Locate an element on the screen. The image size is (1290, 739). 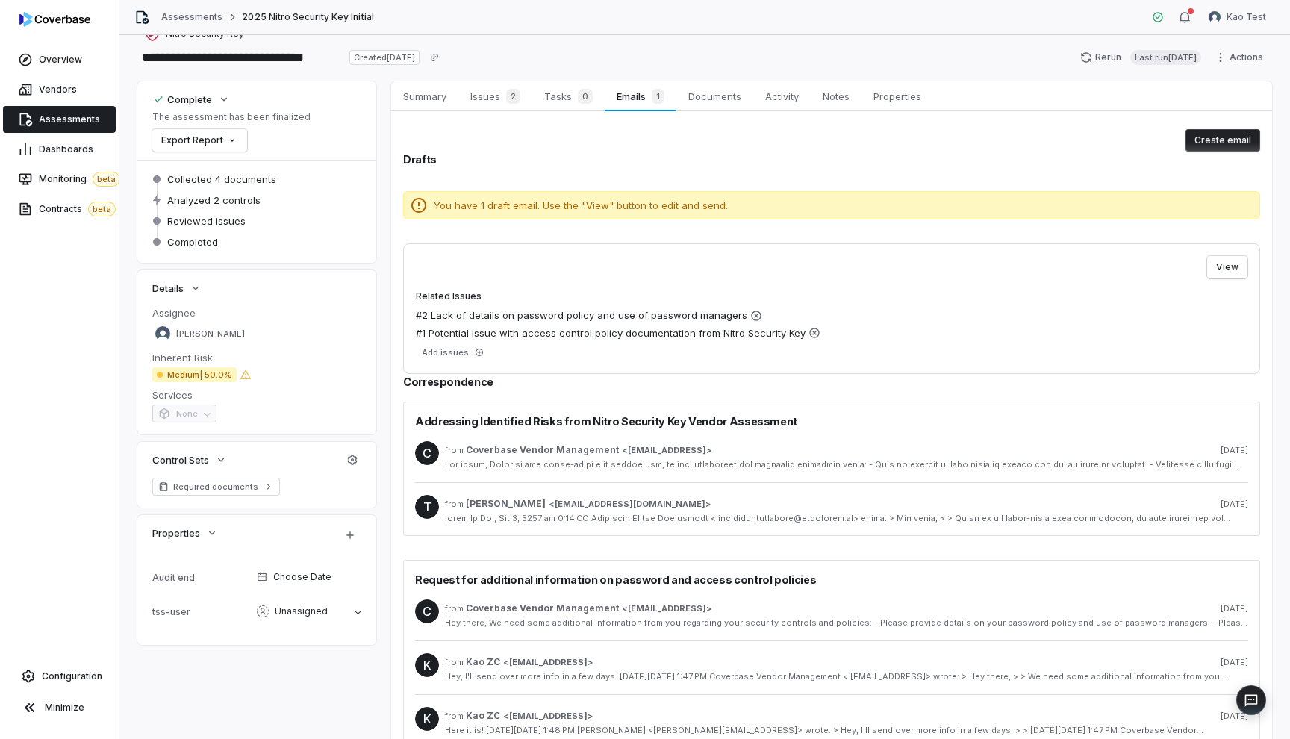
button: Export Report is located at coordinates (199, 140).